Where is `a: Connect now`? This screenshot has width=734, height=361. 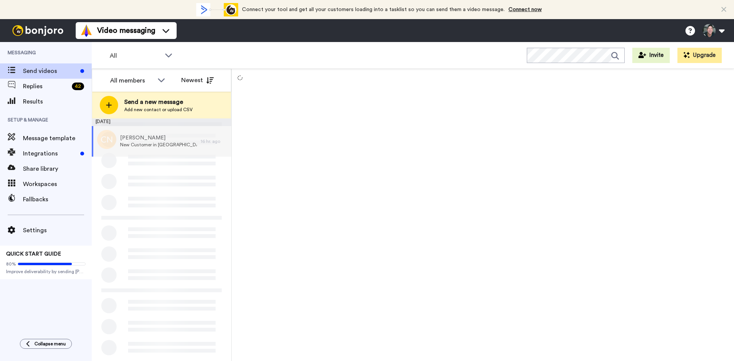 a: Connect now is located at coordinates (525, 10).